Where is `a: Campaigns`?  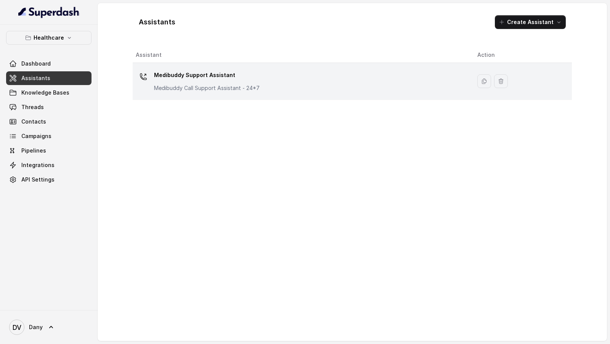 a: Campaigns is located at coordinates (49, 136).